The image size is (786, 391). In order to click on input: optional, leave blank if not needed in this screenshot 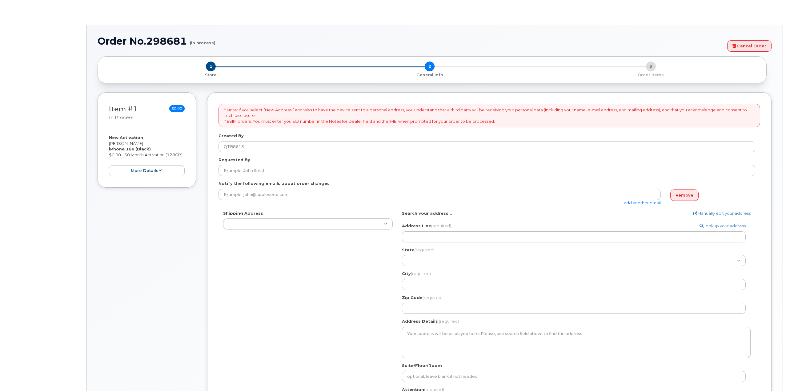, I will do `click(574, 377)`.